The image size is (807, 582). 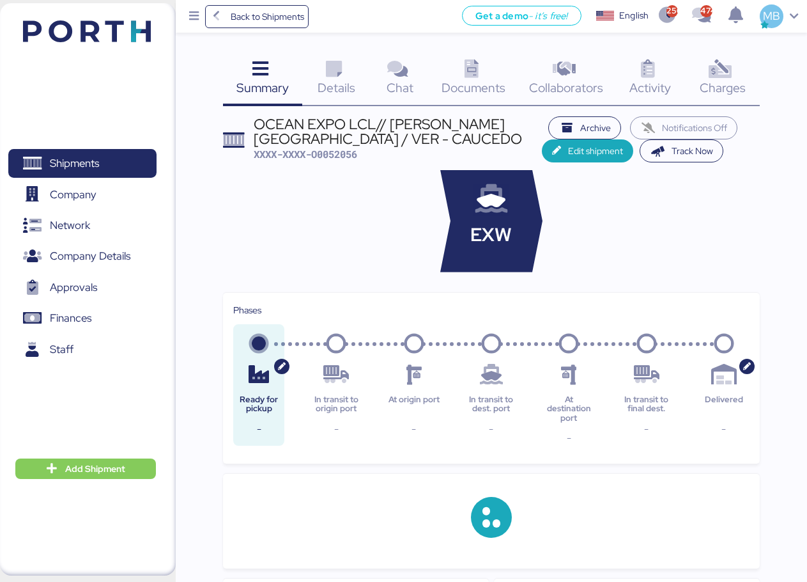 I want to click on span: XXXX-XXXX-O0052056, so click(x=306, y=154).